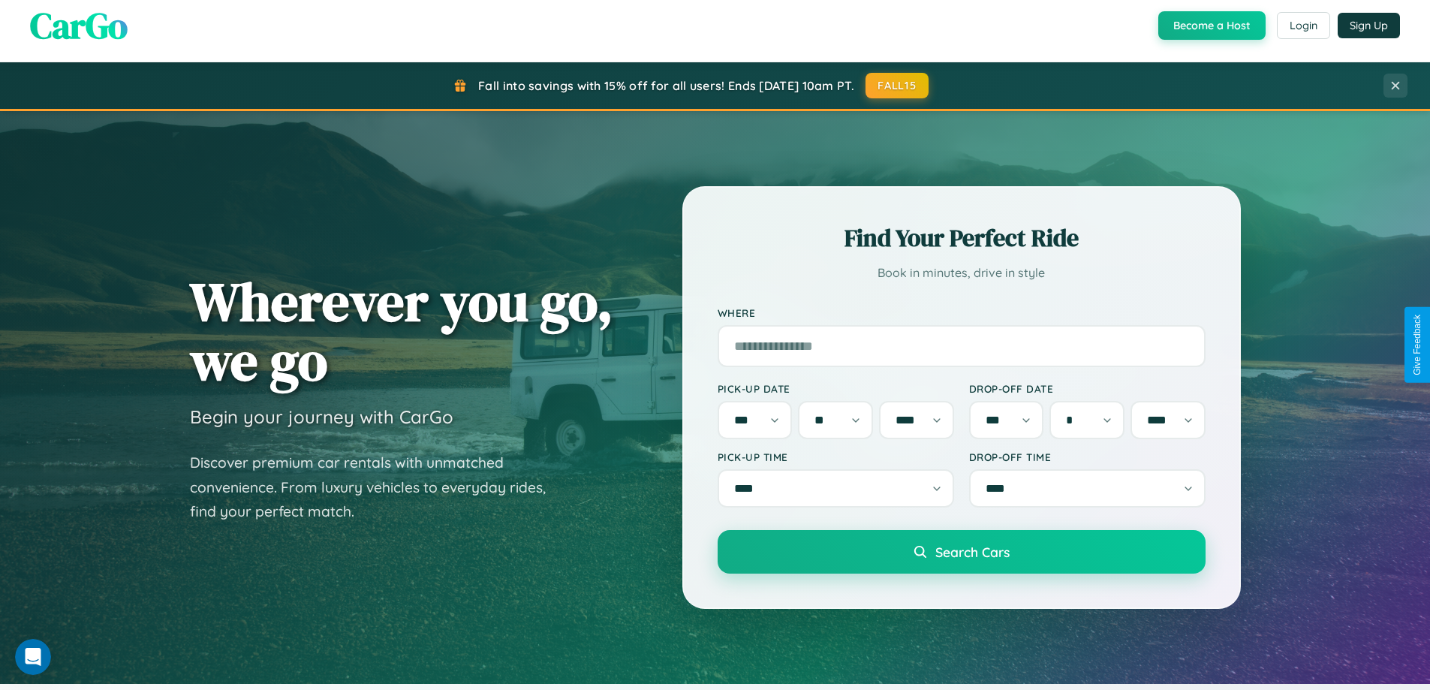 The image size is (1430, 690). I want to click on button: FALL15, so click(897, 86).